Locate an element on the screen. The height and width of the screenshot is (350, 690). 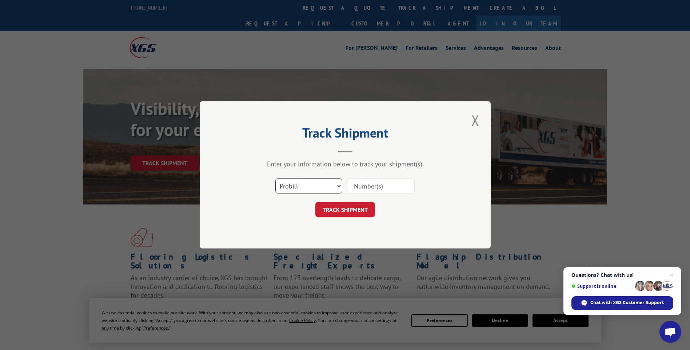
button: TRACK SHIPMENT is located at coordinates (345, 210).